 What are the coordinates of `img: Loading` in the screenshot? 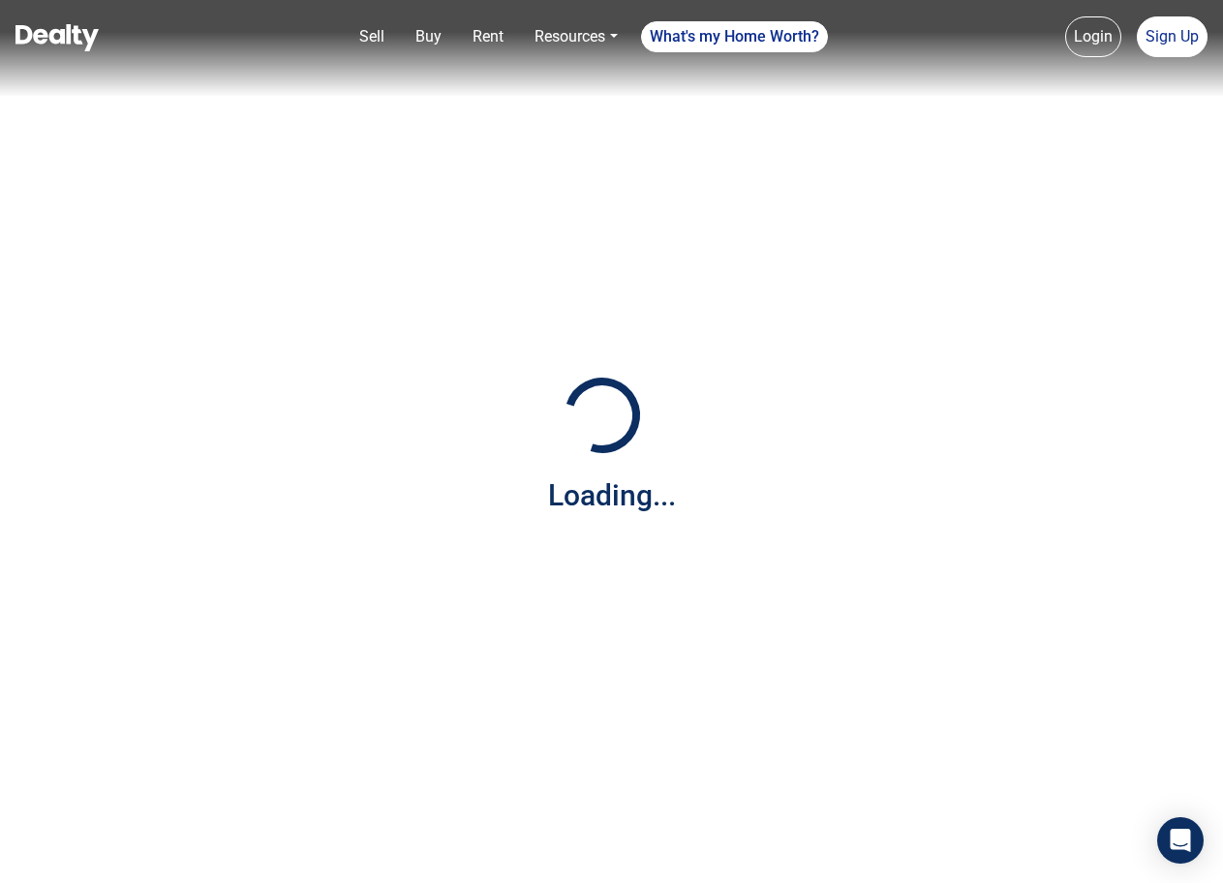 It's located at (602, 415).